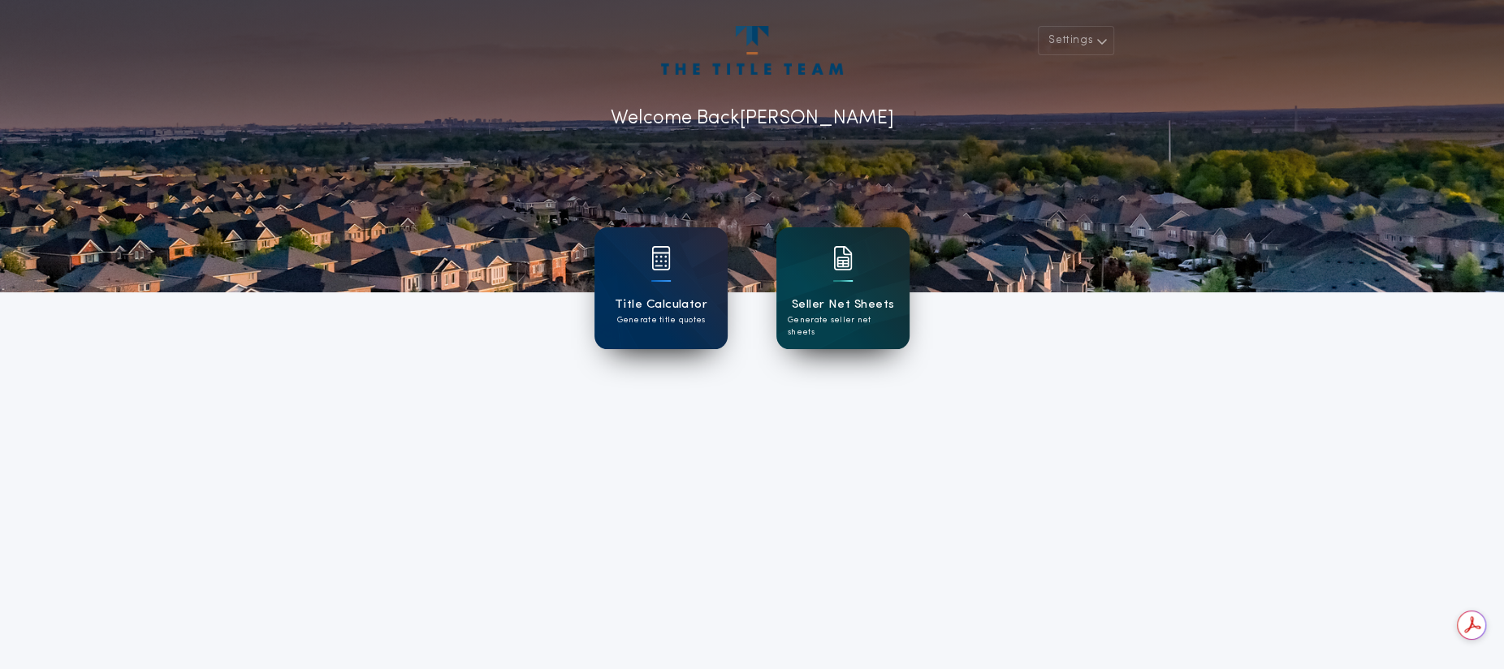 The height and width of the screenshot is (669, 1504). Describe the element at coordinates (843, 326) in the screenshot. I see `p: Generate seller net sheets` at that location.